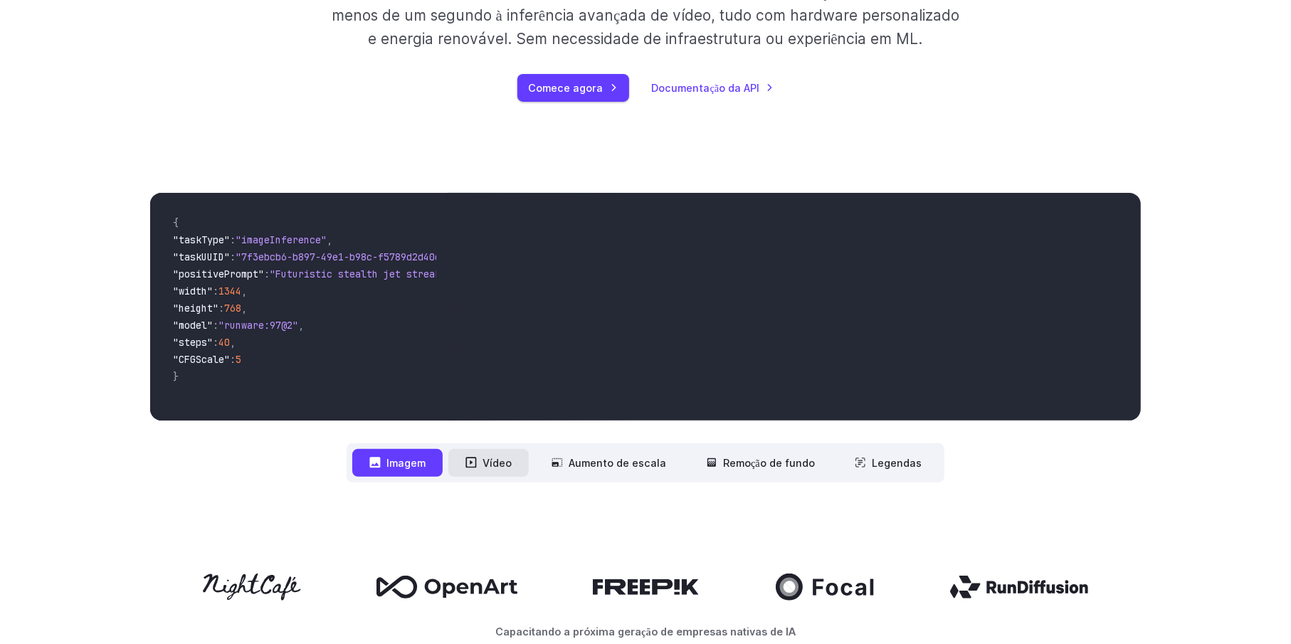  Describe the element at coordinates (497, 463) in the screenshot. I see `font: Vídeo` at that location.